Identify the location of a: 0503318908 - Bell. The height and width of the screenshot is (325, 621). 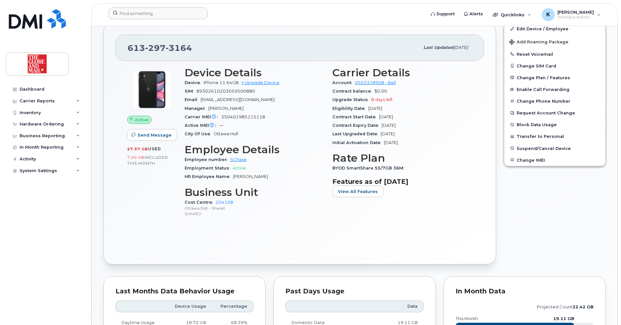
(375, 82).